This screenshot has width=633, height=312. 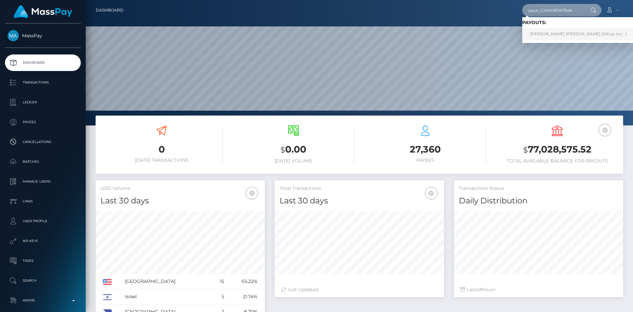 What do you see at coordinates (43, 181) in the screenshot?
I see `a: Manage Users` at bounding box center [43, 181].